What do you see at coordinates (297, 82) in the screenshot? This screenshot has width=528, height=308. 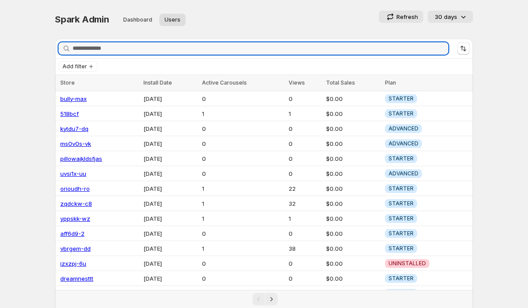 I see `span: Views` at bounding box center [297, 82].